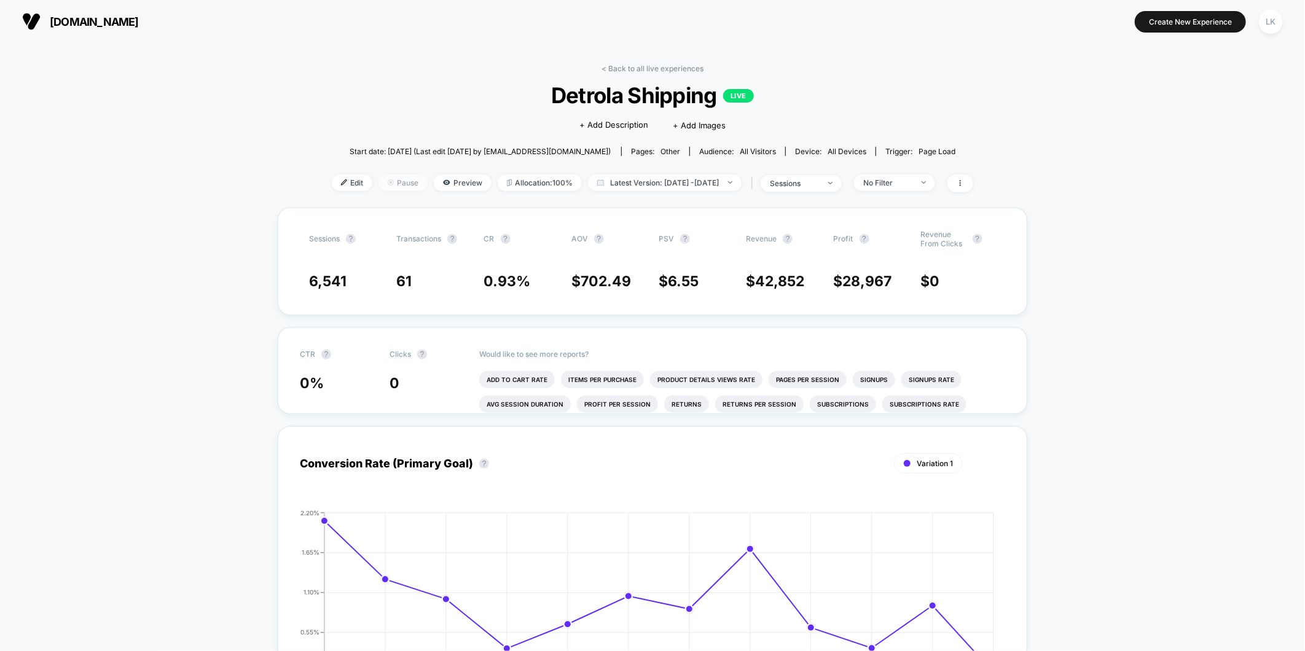 This screenshot has width=1305, height=651. Describe the element at coordinates (403, 182) in the screenshot. I see `span: Pause` at that location.